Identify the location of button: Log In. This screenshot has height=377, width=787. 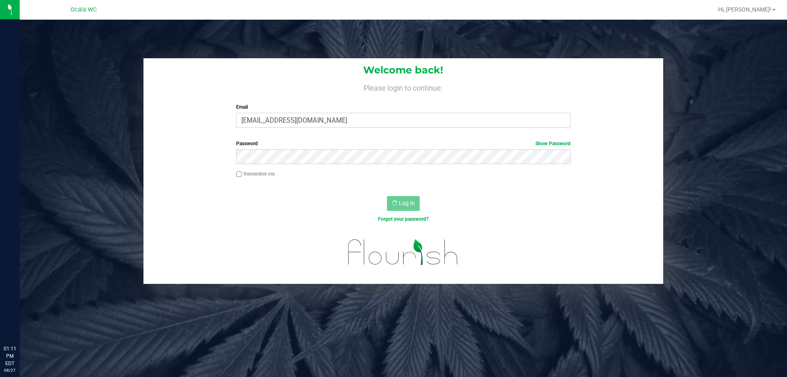
(403, 203).